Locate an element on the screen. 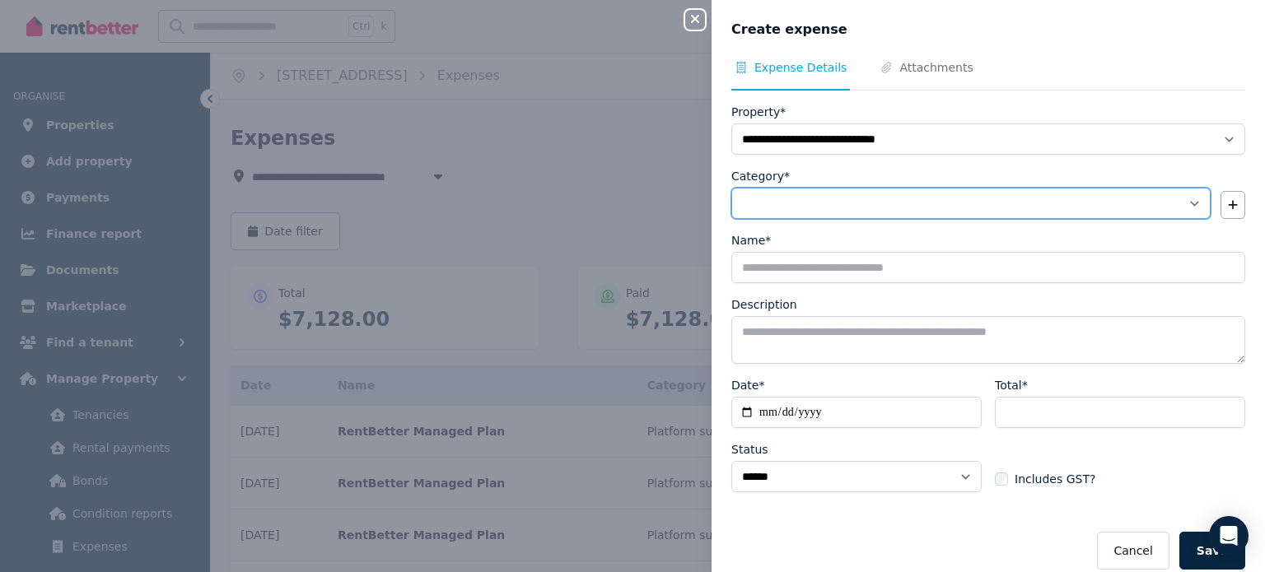 The height and width of the screenshot is (572, 1265). button: Save is located at coordinates (1213, 551).